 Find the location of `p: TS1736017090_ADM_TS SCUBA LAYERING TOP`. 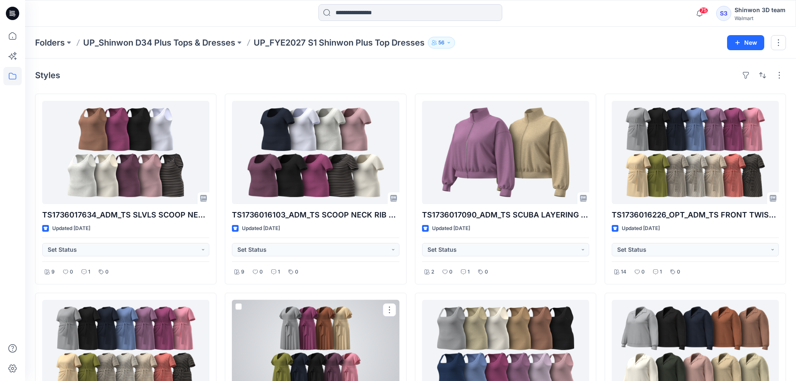

p: TS1736017090_ADM_TS SCUBA LAYERING TOP is located at coordinates (506, 215).